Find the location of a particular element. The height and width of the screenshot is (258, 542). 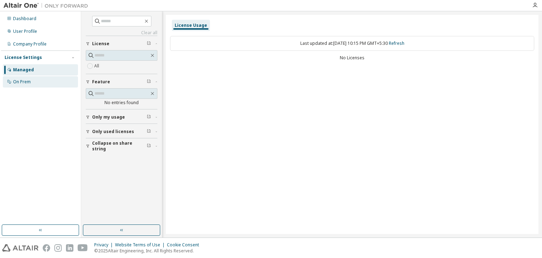

div: License Usage is located at coordinates (191, 25).